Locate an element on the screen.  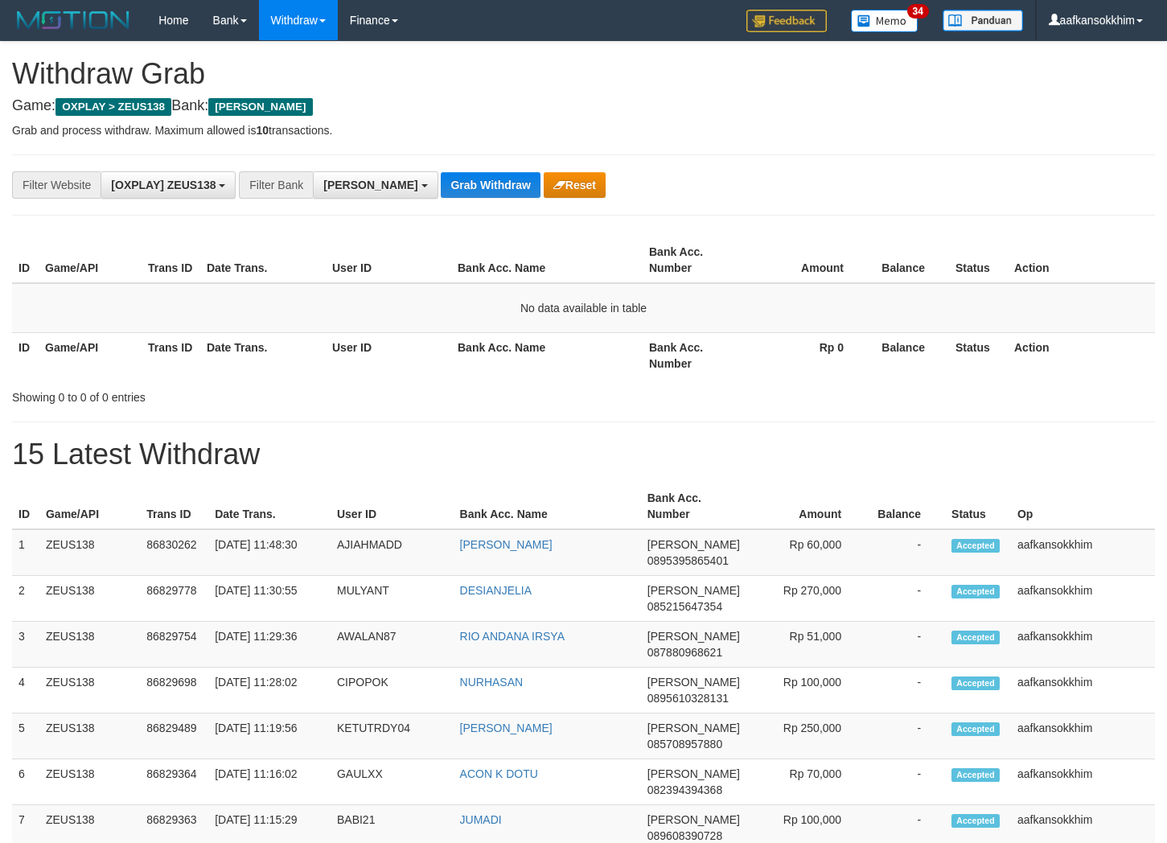
td: MULYANT is located at coordinates (392, 599).